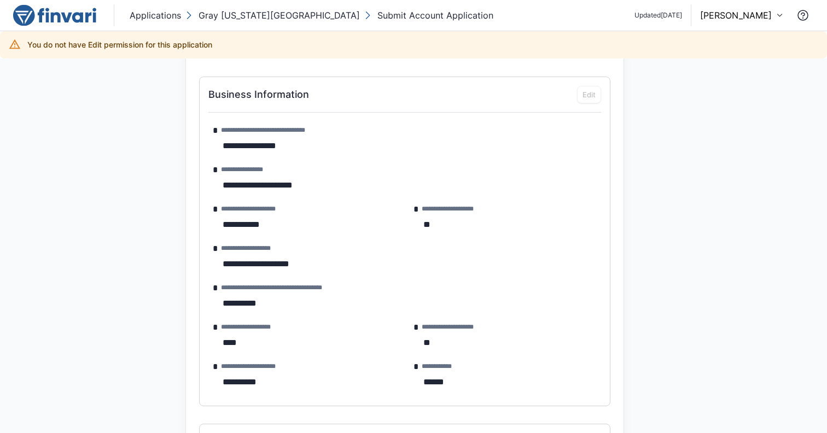  What do you see at coordinates (55, 15) in the screenshot?
I see `img: logo` at bounding box center [55, 15].